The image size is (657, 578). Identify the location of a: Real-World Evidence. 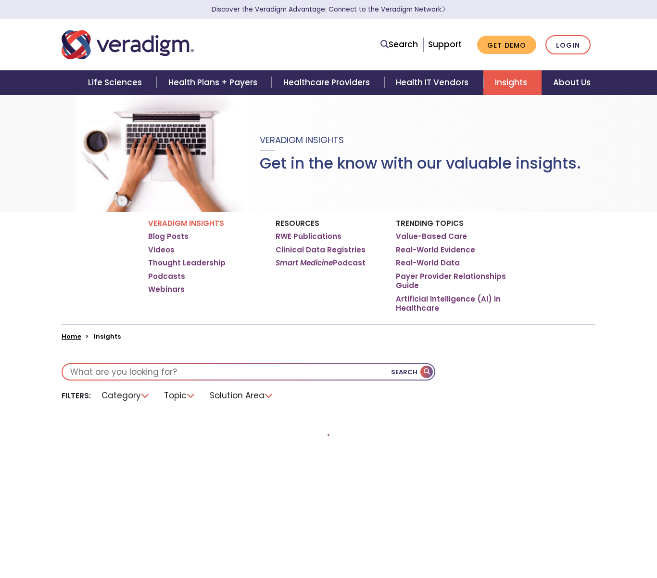
(436, 250).